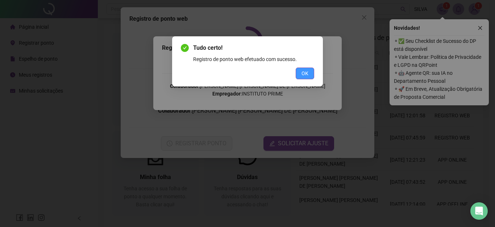 This screenshot has height=227, width=495. I want to click on span: Tudo certo!, so click(254, 48).